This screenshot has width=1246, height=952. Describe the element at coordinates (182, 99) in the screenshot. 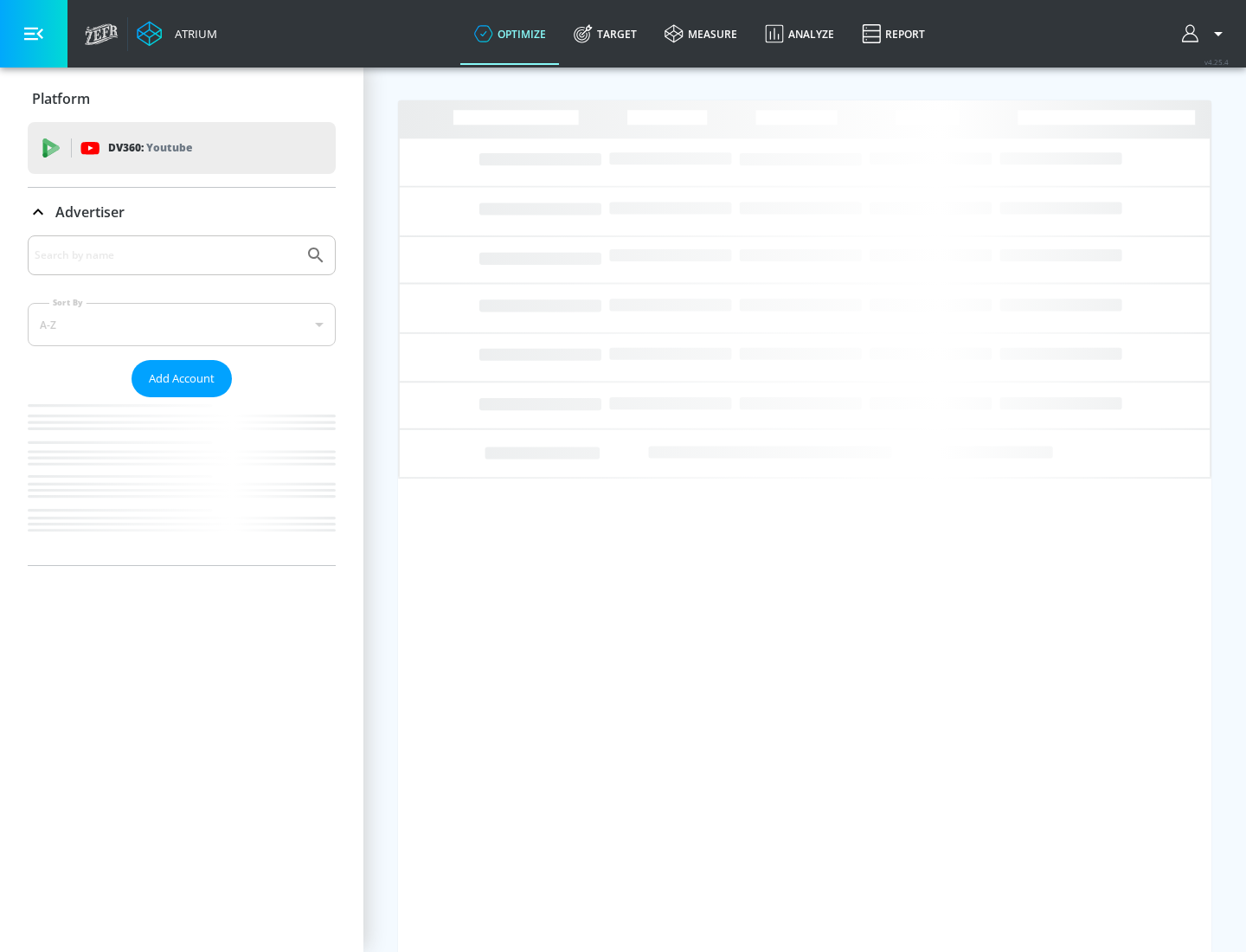

I see `div: Platform` at that location.